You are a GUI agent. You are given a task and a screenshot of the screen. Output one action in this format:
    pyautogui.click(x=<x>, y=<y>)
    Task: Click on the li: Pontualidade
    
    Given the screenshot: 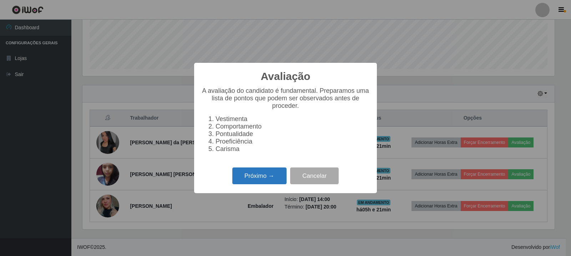 What is the action you would take?
    pyautogui.click(x=293, y=134)
    